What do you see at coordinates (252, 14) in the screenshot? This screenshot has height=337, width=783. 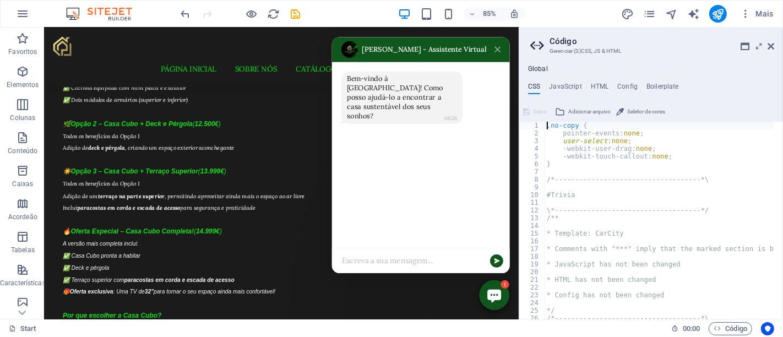 I see `button: Clique aqui para sair do modo de visualização e continuar editando` at bounding box center [252, 14].